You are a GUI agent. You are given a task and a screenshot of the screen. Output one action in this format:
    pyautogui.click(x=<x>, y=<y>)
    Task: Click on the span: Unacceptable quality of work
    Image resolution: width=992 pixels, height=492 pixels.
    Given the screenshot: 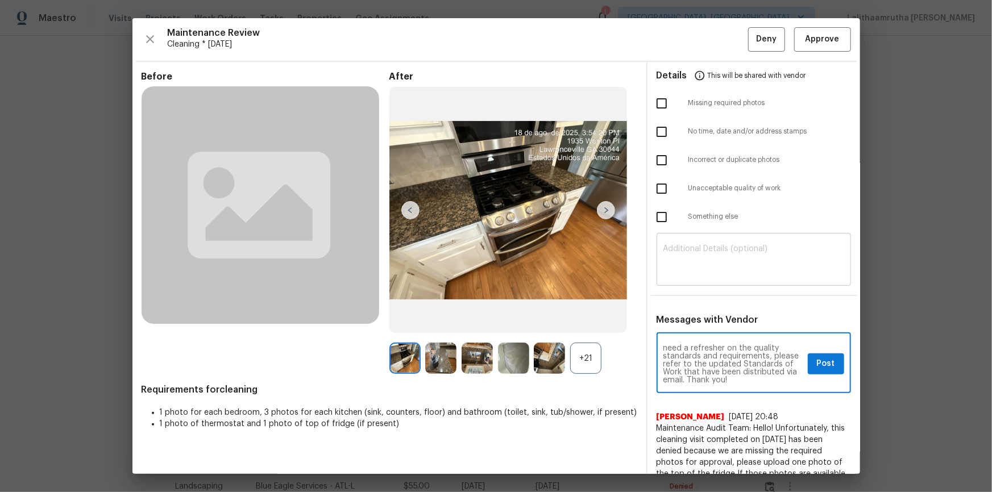 What is the action you would take?
    pyautogui.click(x=770, y=188)
    